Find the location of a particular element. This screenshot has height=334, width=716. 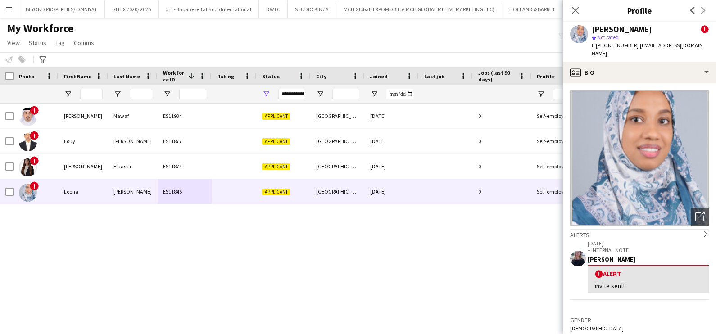

span: My Workforce is located at coordinates (40, 28).